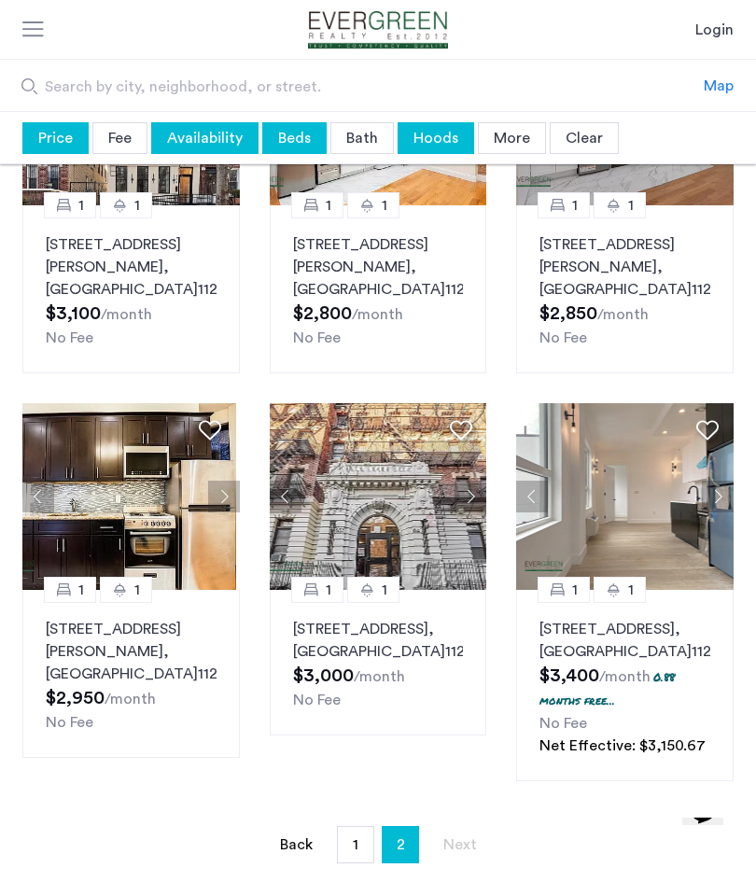 The width and height of the screenshot is (756, 896). I want to click on div: Clear, so click(584, 138).